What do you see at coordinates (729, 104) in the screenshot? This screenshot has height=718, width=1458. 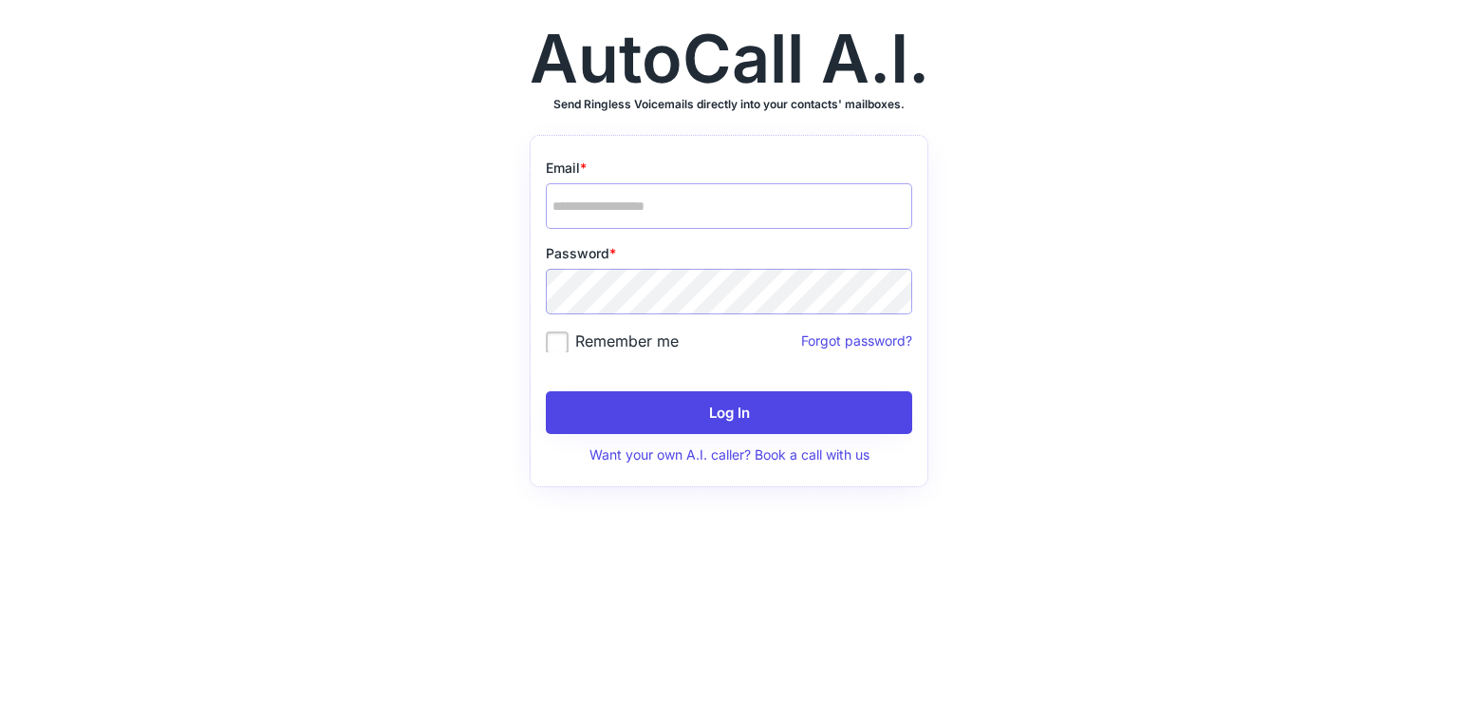 I see `h3: Send Ringless Voicemails directly into your contacts' mailboxes.` at bounding box center [729, 104].